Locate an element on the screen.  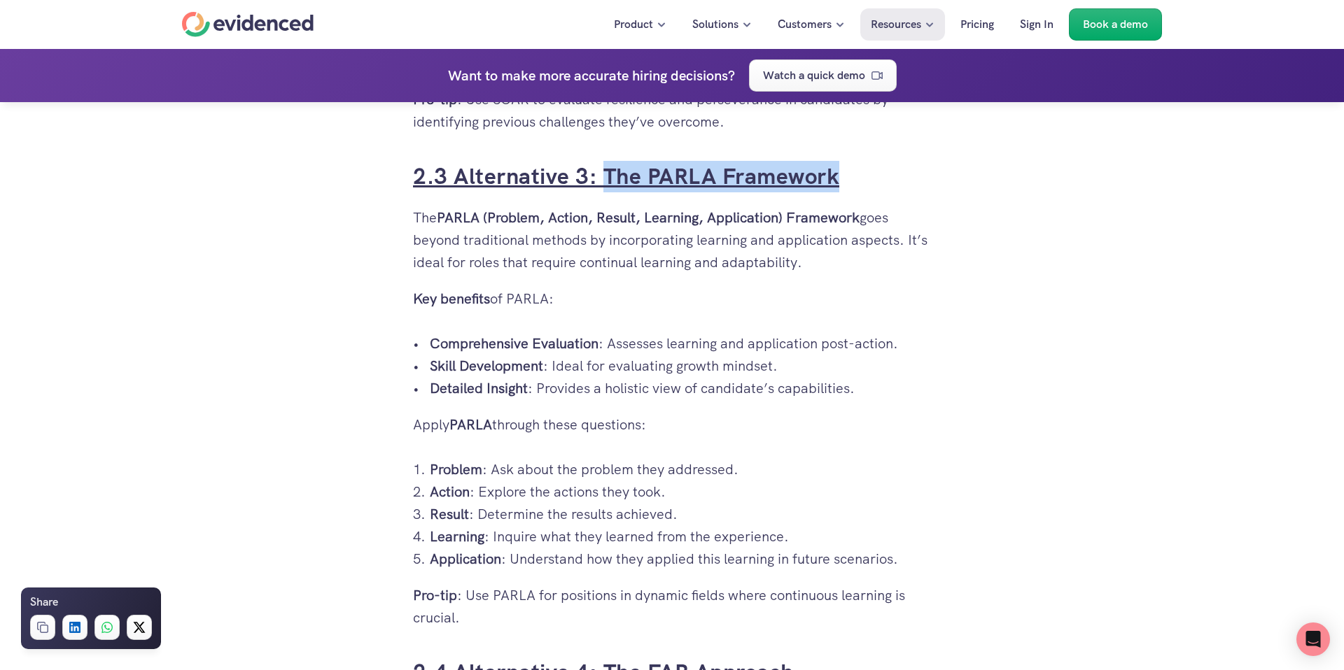
p: : Determine the results achieved. is located at coordinates (680, 514).